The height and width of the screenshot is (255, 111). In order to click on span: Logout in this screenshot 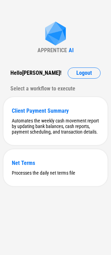, I will do `click(84, 73)`.